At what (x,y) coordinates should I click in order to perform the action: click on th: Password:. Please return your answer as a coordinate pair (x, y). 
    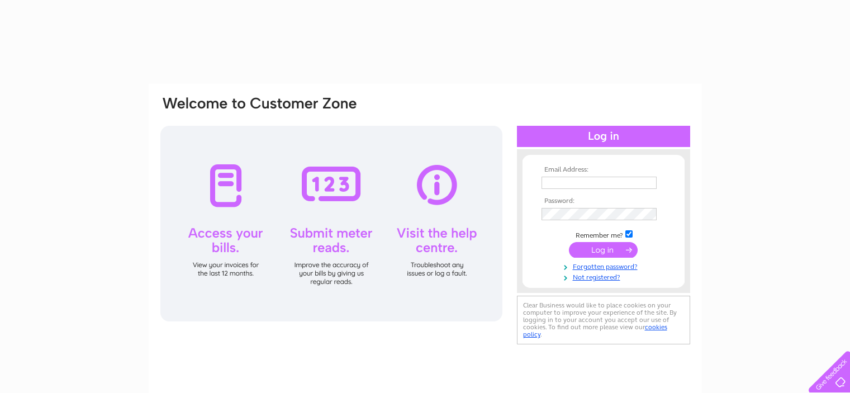
    Looking at the image, I should click on (604, 201).